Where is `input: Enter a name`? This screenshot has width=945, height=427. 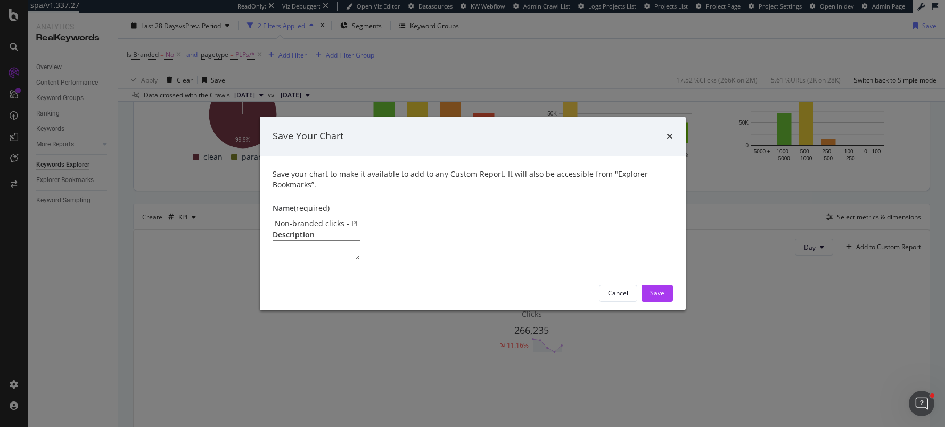
input: Enter a name is located at coordinates (316, 224).